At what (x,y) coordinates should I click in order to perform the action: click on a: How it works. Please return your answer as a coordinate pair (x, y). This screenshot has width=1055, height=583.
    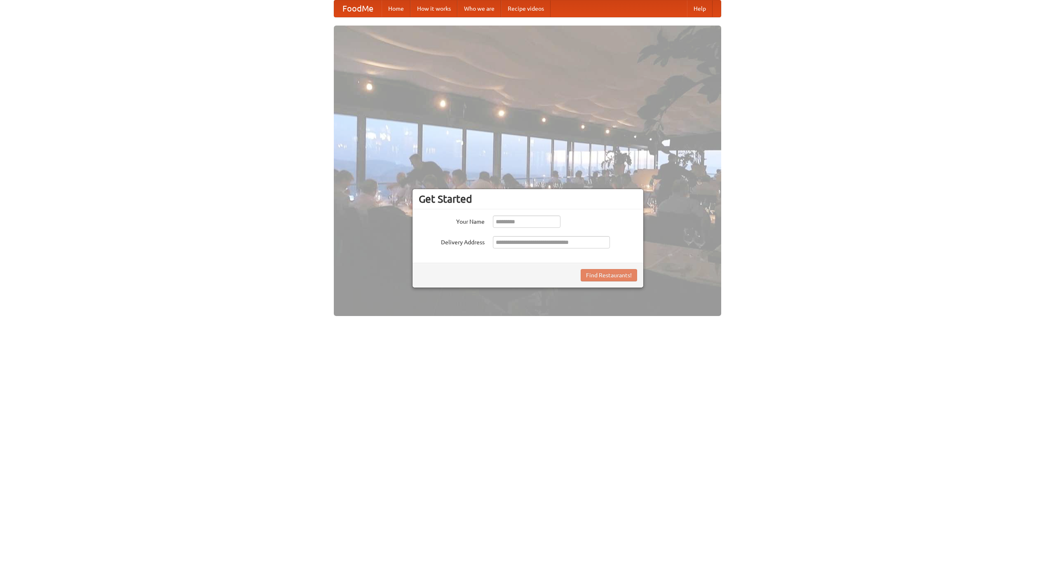
    Looking at the image, I should click on (434, 9).